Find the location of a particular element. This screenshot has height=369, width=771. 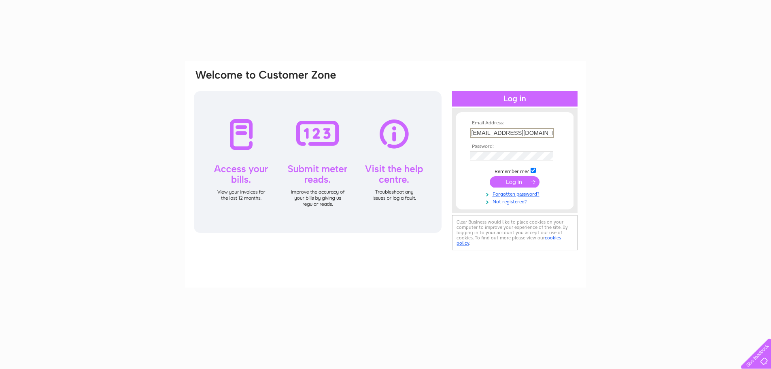

input: Submit is located at coordinates (514, 182).